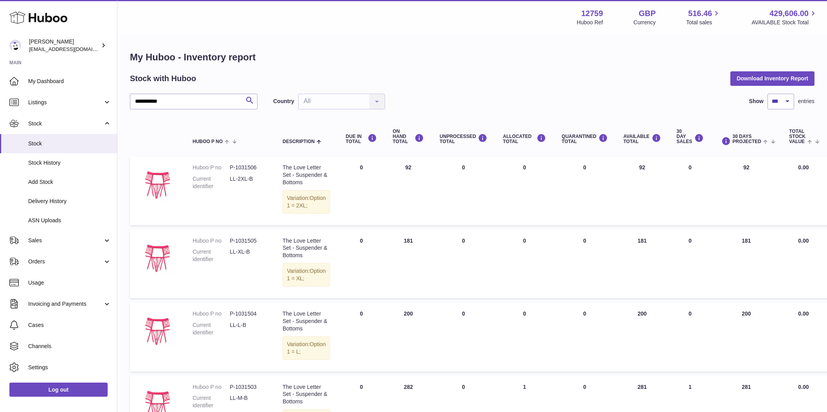 The image size is (827, 412). What do you see at coordinates (472, 57) in the screenshot?
I see `h1: My Huboo - Inventory report` at bounding box center [472, 57].